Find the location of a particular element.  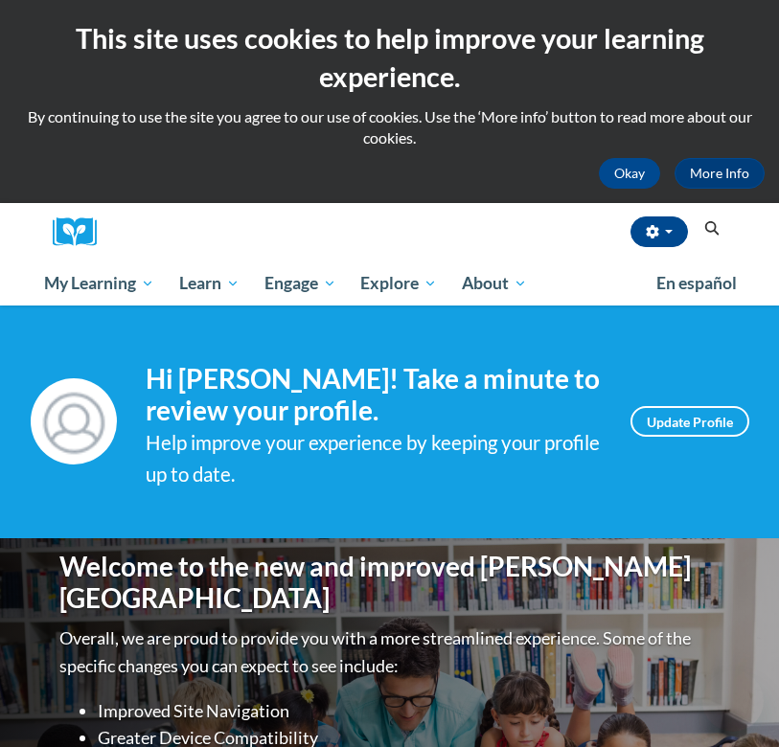

span: Engage is located at coordinates (300, 283).